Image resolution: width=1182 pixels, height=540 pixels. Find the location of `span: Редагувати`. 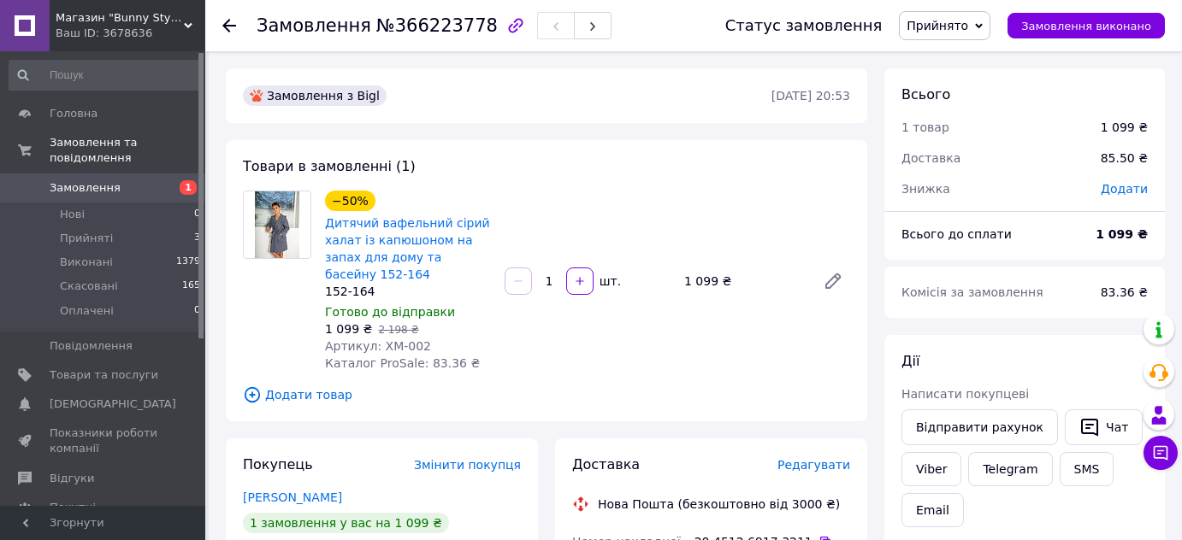

span: Редагувати is located at coordinates (813, 465).